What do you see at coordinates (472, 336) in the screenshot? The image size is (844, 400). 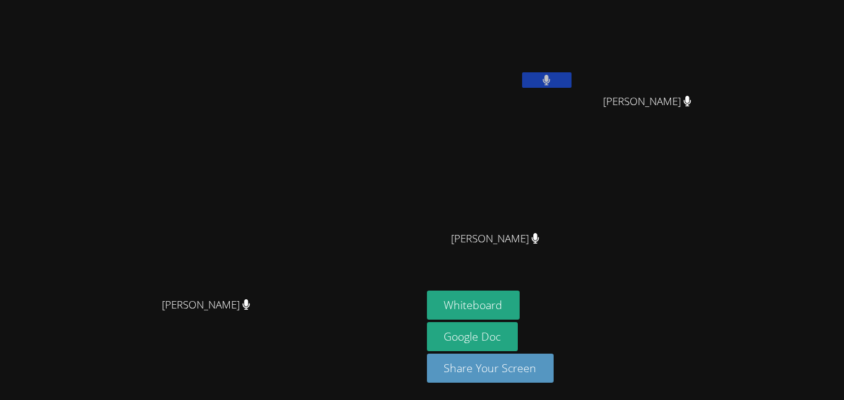 I see `a: Google Doc` at bounding box center [472, 336].